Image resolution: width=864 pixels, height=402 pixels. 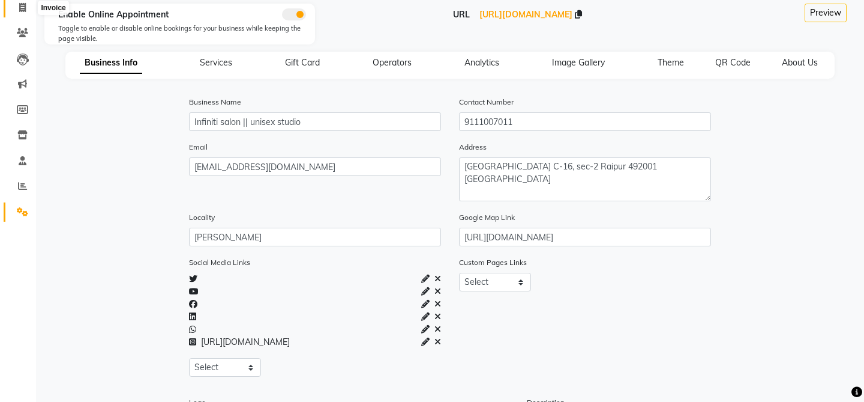 I want to click on span: About Us, so click(x=800, y=62).